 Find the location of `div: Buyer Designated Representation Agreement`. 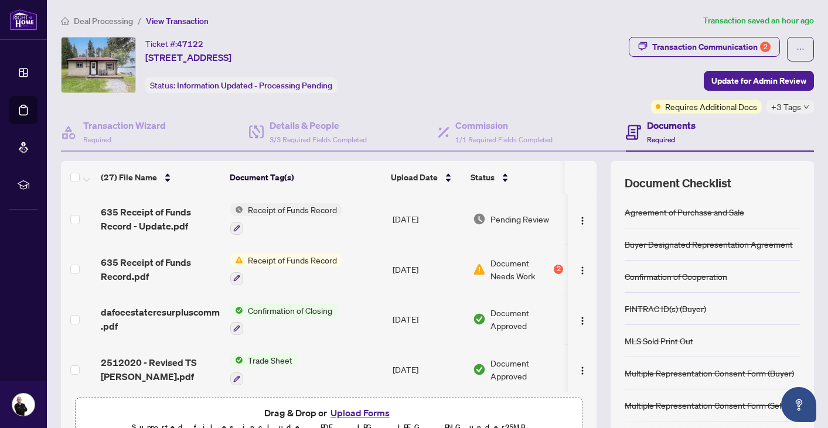

div: Buyer Designated Representation Agreement is located at coordinates (709, 244).